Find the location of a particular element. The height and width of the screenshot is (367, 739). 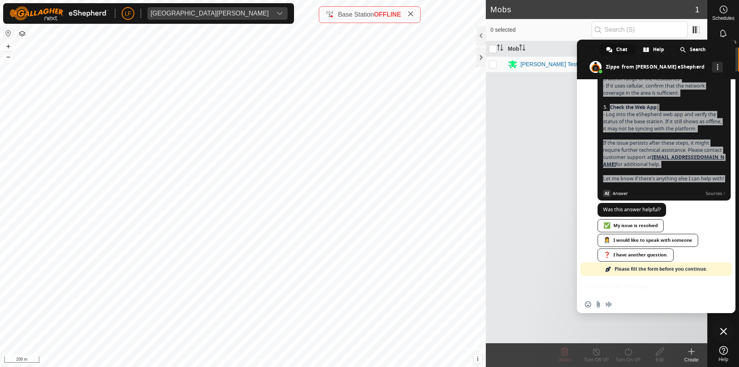

div: I would like to speak with someone is located at coordinates (648, 240).